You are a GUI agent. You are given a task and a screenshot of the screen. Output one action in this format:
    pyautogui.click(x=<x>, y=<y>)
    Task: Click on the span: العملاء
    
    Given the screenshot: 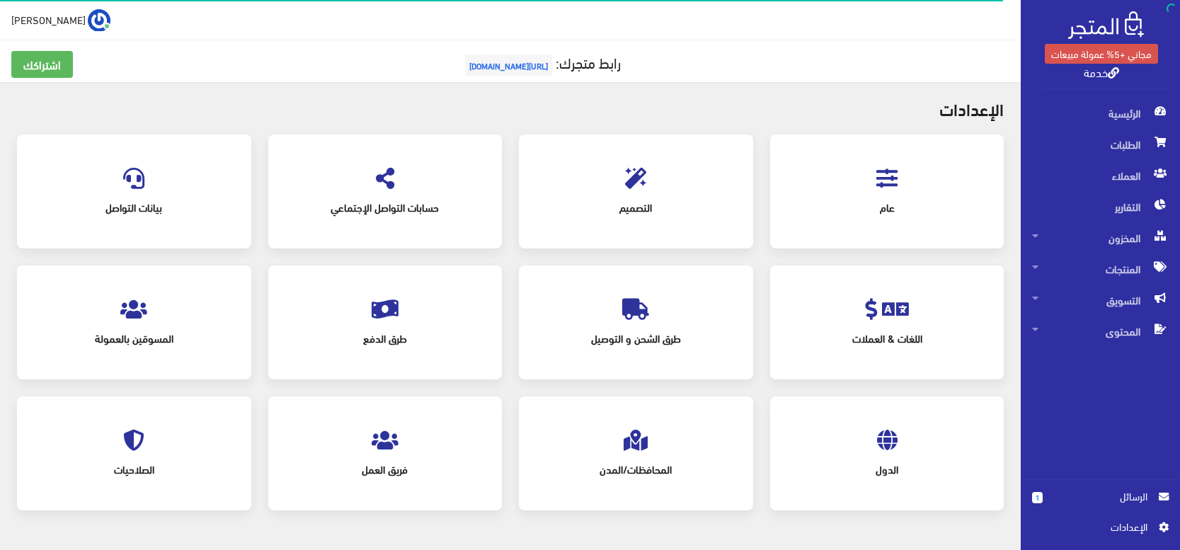 What is the action you would take?
    pyautogui.click(x=1100, y=176)
    